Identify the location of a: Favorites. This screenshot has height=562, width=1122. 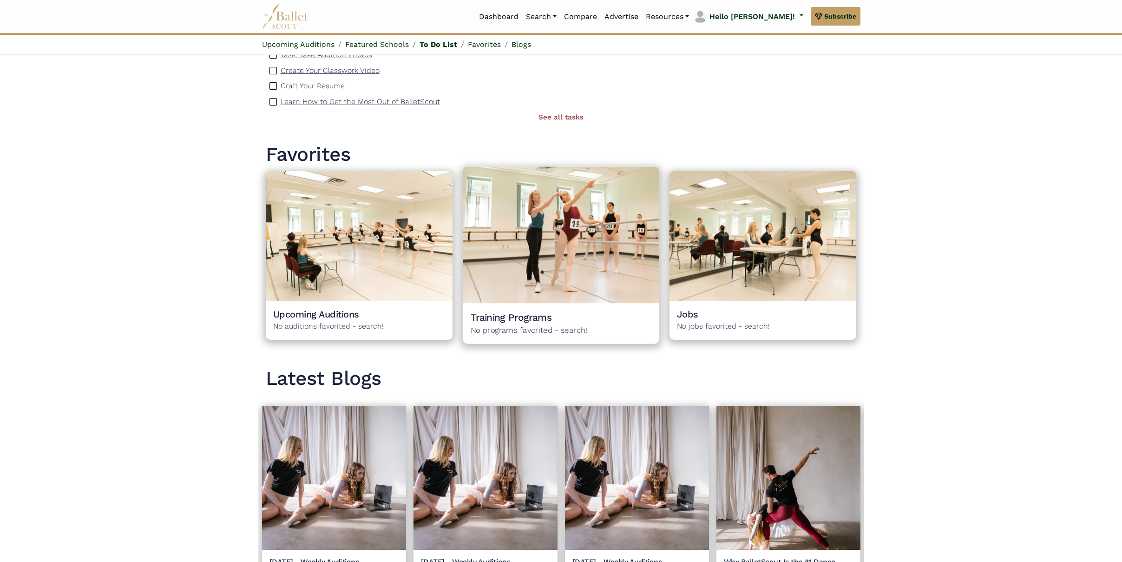
(484, 44).